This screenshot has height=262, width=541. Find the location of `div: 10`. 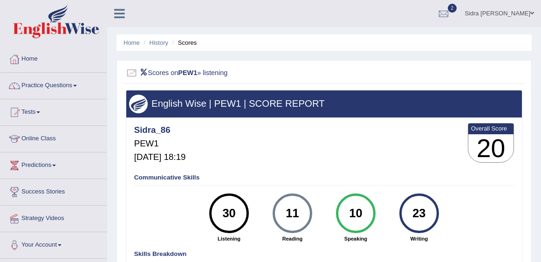

div: 10 is located at coordinates (356, 214).